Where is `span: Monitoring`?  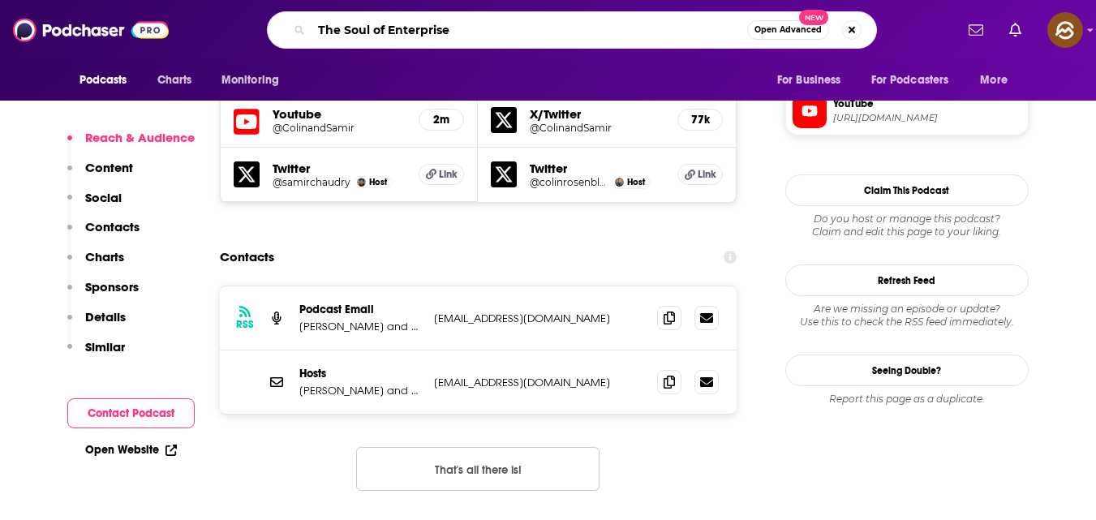
span: Monitoring is located at coordinates (250, 80).